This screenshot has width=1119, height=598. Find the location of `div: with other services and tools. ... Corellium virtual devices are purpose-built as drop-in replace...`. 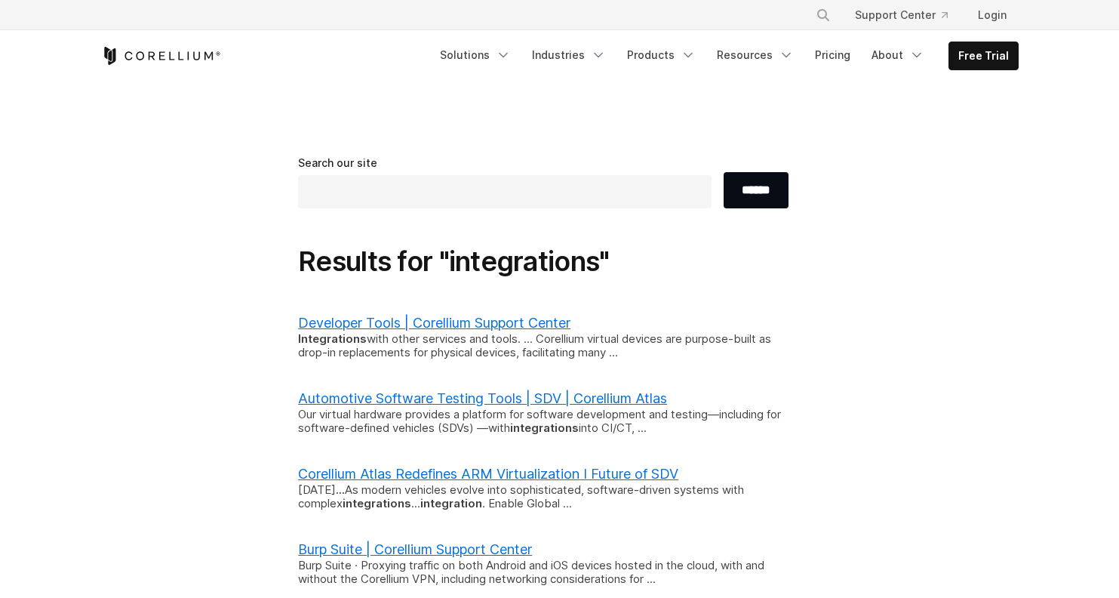

div: with other services and tools. ... Corellium virtual devices are purpose-built as drop-in replace... is located at coordinates (543, 346).